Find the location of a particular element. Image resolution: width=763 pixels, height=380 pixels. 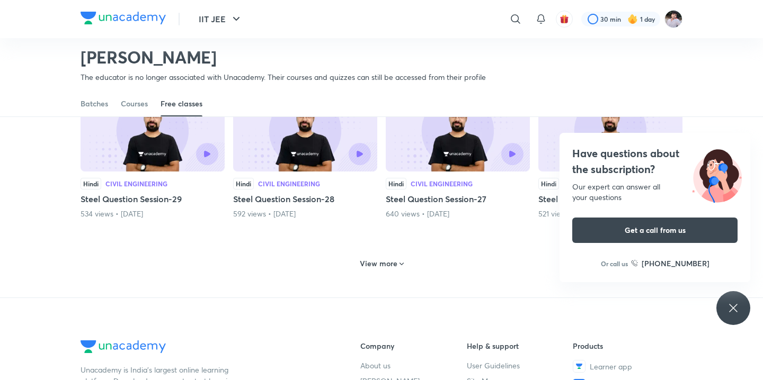

img: ttu_illustration_new.svg is located at coordinates (717, 174).